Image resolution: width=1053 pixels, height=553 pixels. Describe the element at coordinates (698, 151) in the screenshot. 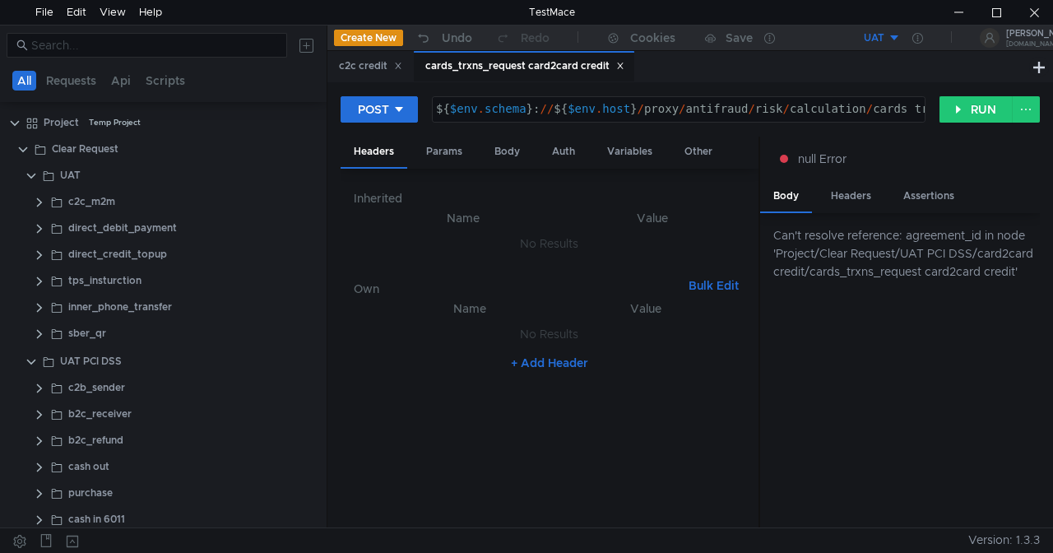

I see `div: Other` at that location.